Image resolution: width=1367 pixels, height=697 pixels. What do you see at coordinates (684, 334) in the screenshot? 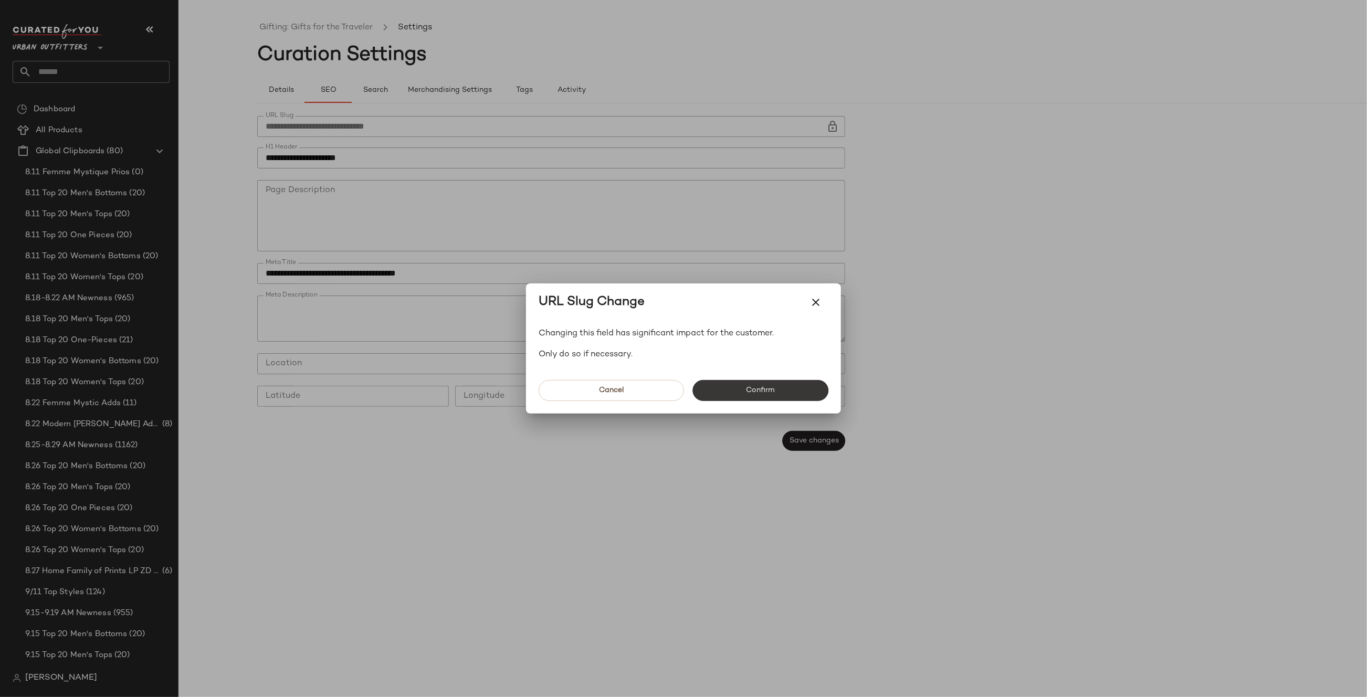
I see `span: Changing this field has significant impact for the customer.` at bounding box center [684, 334].